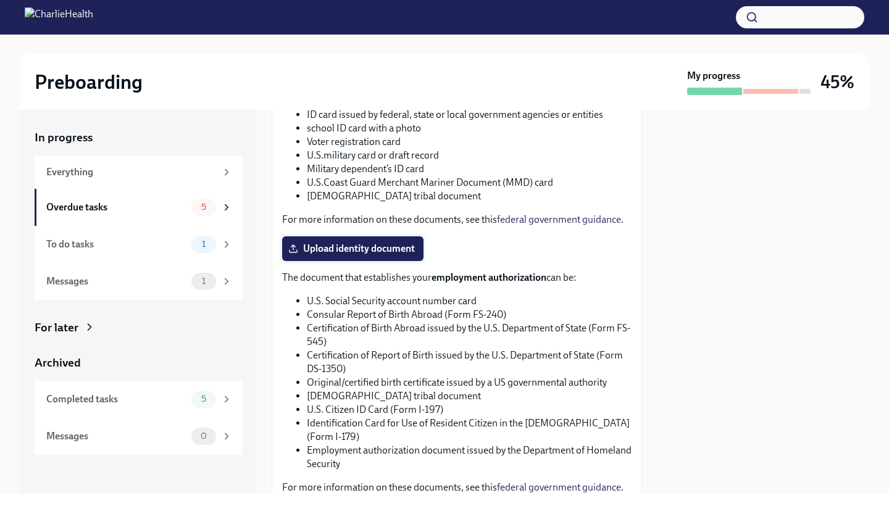  I want to click on li: school ID card with a photo, so click(469, 128).